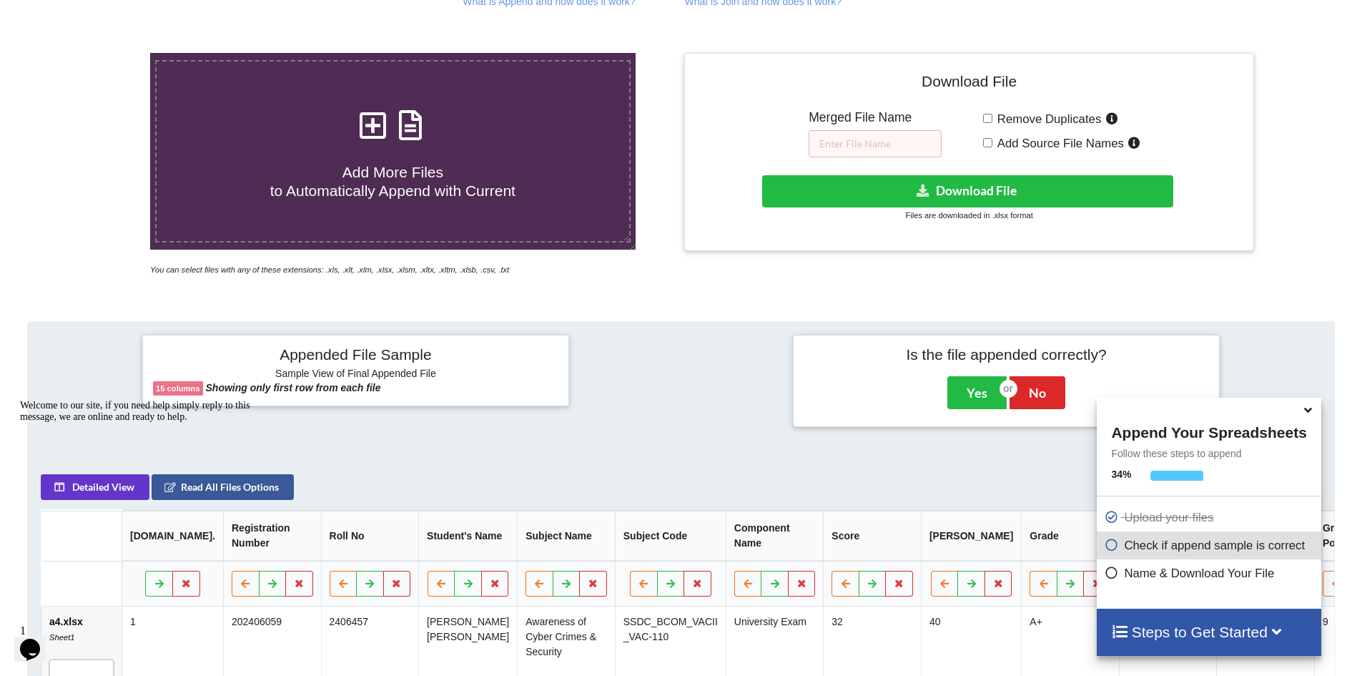  Describe the element at coordinates (969, 215) in the screenshot. I see `small: Files are downloaded in .xlsx format` at that location.